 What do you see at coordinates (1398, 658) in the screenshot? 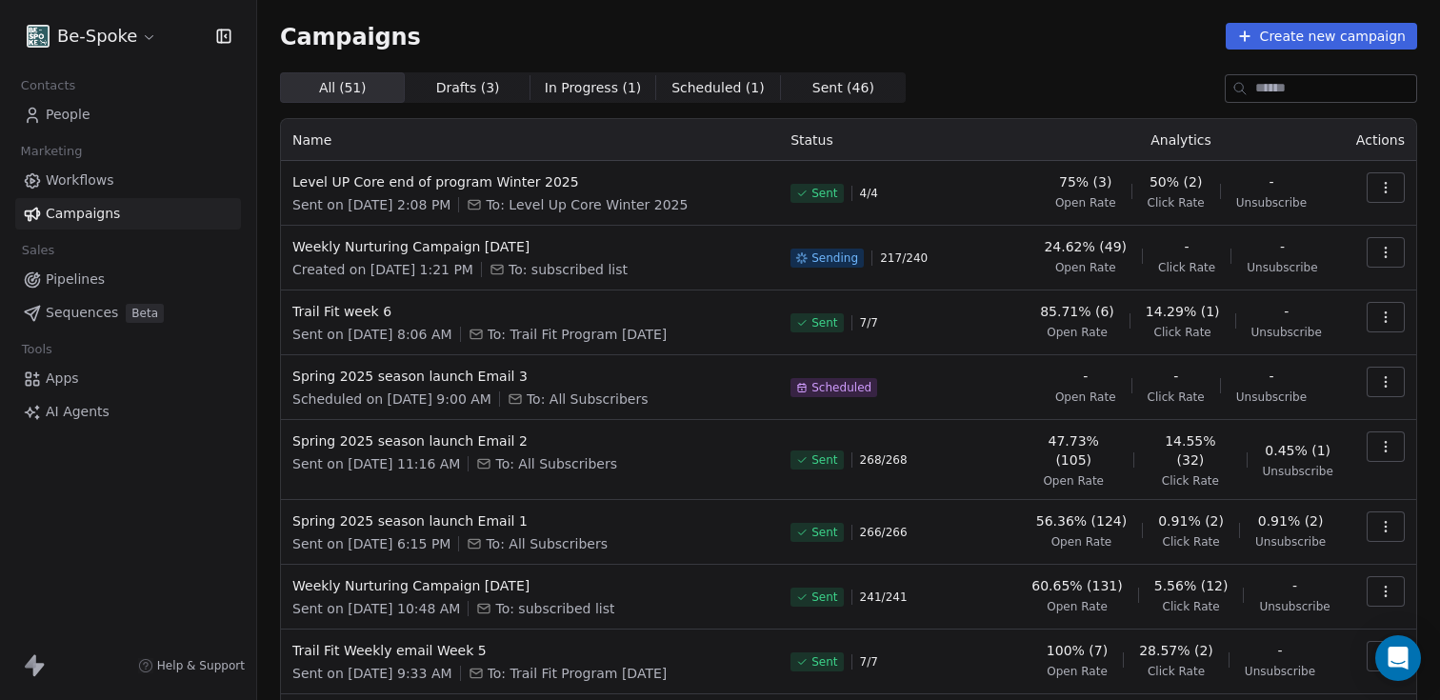
I see `div: Open Intercom Messenger` at bounding box center [1398, 658].